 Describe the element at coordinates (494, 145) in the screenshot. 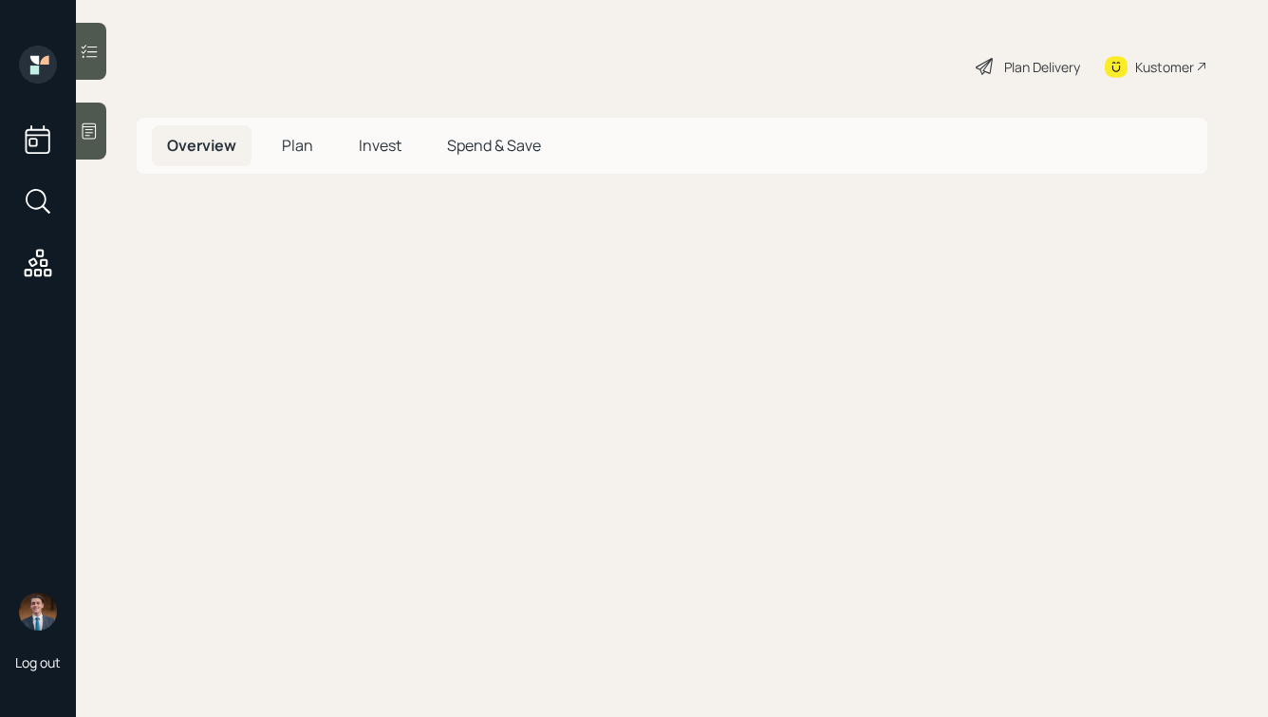

I see `span: Spend & Save` at that location.